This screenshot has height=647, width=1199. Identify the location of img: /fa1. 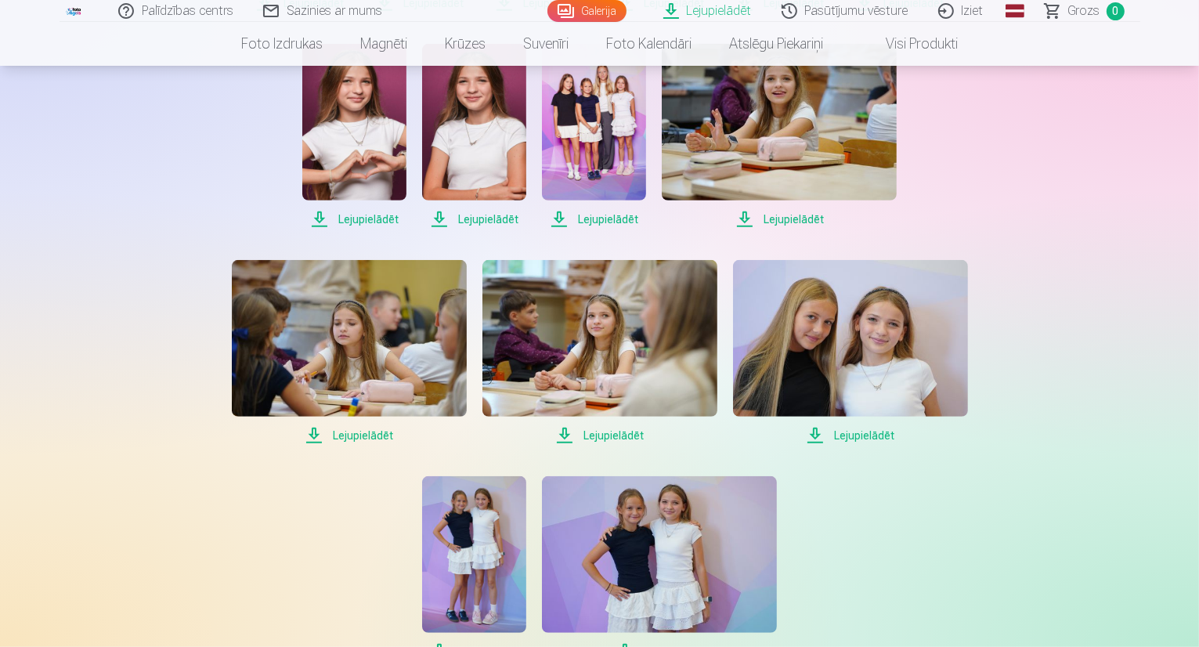
(74, 11).